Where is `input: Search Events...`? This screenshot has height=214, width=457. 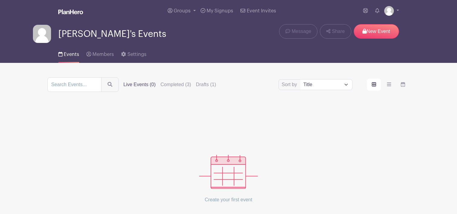 input: Search Events... is located at coordinates (74, 85).